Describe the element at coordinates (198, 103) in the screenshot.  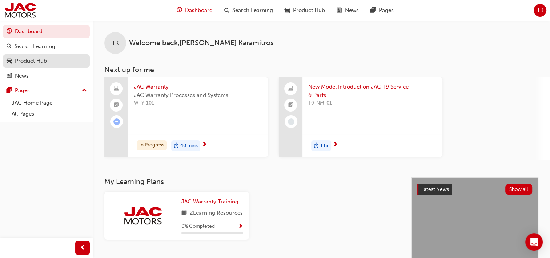
I see `span: WTY-101` at that location.